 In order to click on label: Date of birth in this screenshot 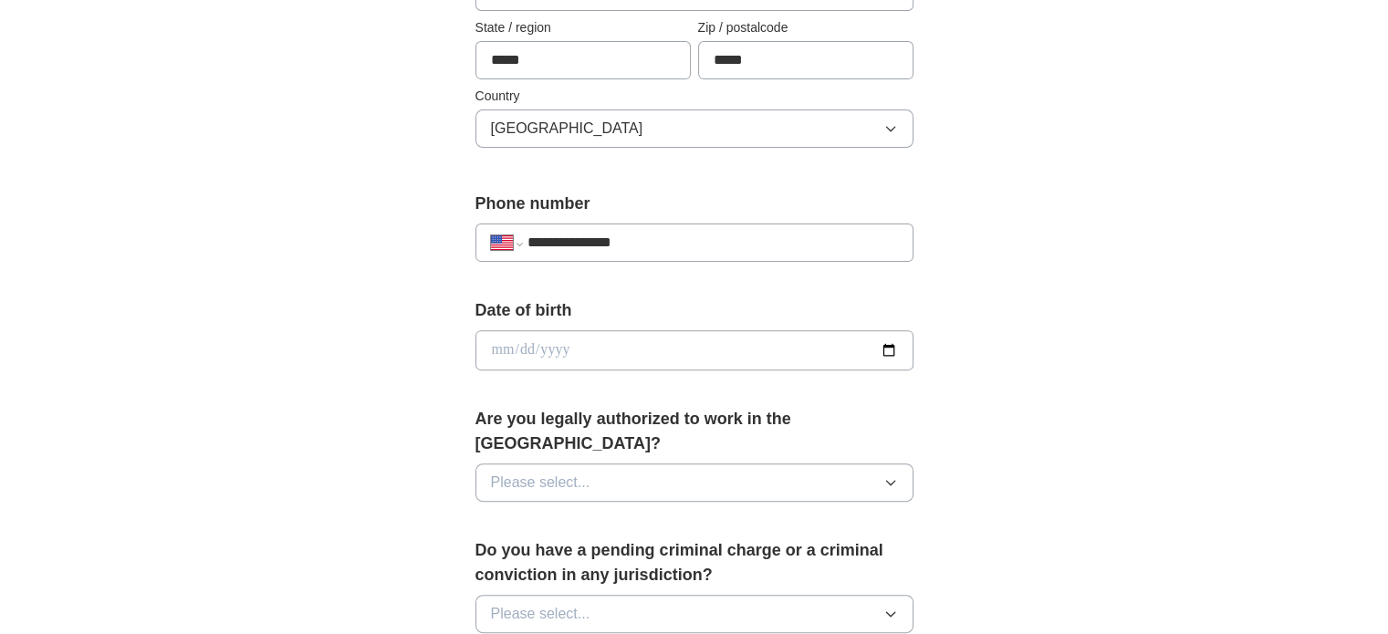, I will do `click(694, 310)`.